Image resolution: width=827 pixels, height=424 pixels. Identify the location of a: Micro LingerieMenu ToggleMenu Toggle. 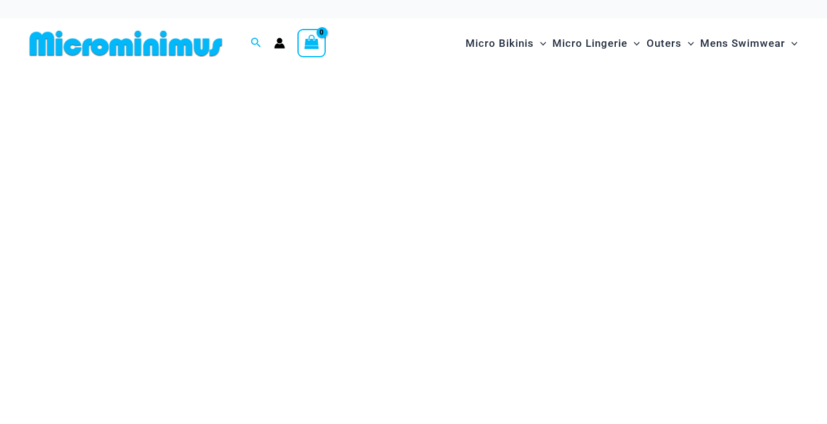
(596, 43).